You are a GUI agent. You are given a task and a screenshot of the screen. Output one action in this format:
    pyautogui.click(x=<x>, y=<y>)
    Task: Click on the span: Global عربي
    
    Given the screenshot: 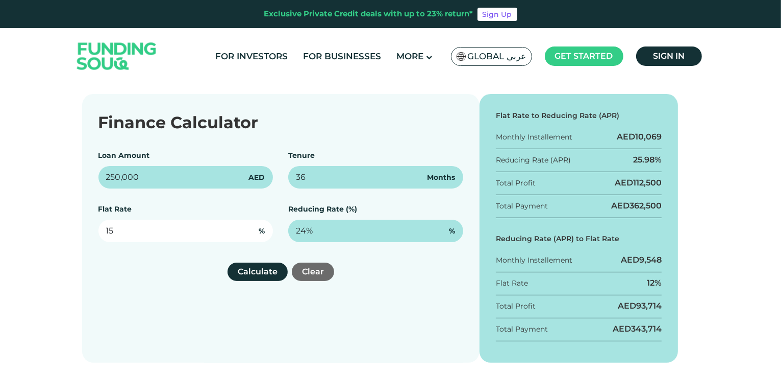 What is the action you would take?
    pyautogui.click(x=497, y=56)
    